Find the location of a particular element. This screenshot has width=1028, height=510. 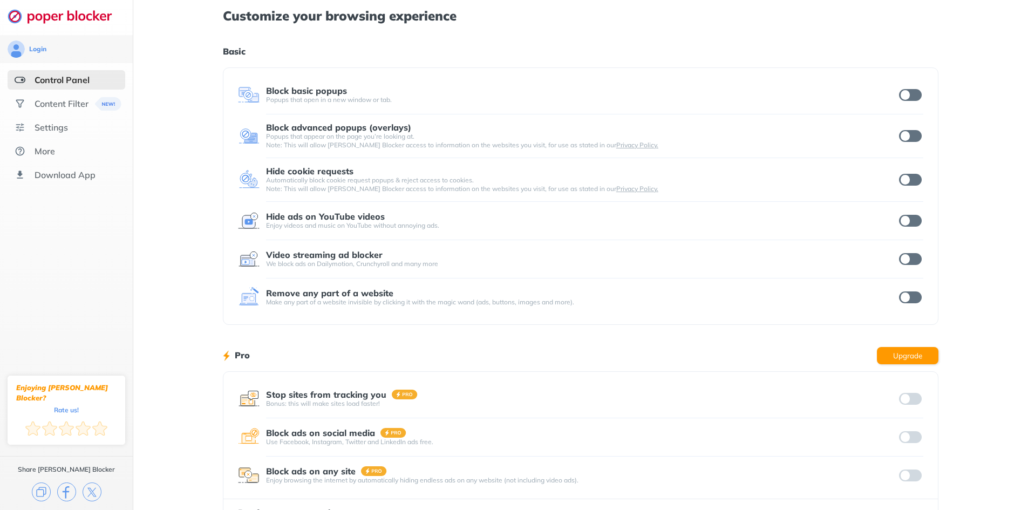

div: Content Filter is located at coordinates (62, 104).